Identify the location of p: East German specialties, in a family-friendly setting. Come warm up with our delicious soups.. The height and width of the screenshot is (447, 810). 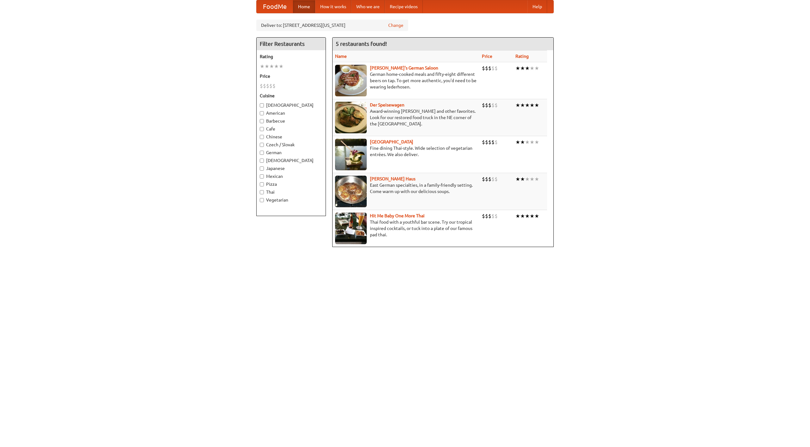
(406, 188).